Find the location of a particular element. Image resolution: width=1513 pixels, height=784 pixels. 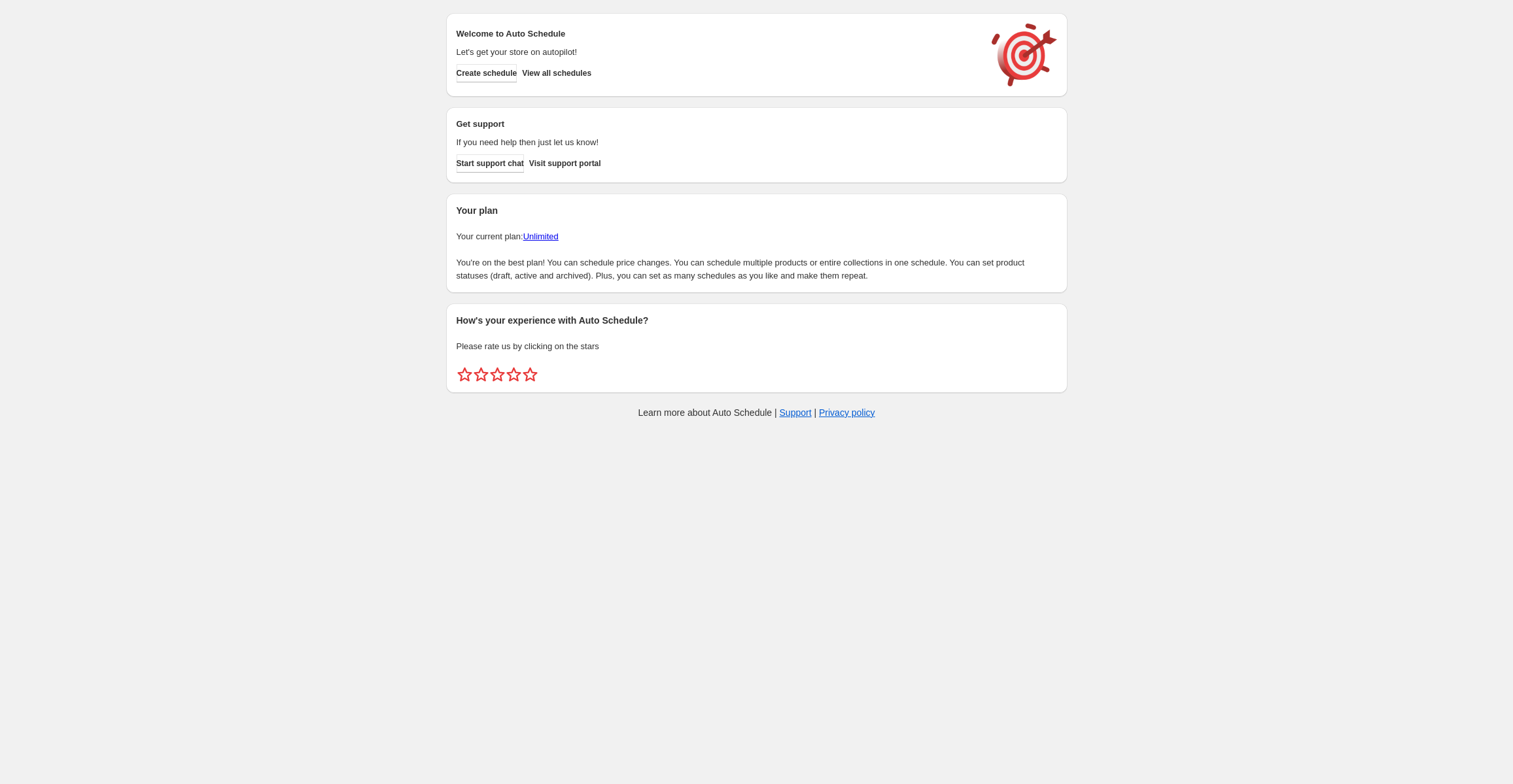

button: Create schedule is located at coordinates (487, 73).